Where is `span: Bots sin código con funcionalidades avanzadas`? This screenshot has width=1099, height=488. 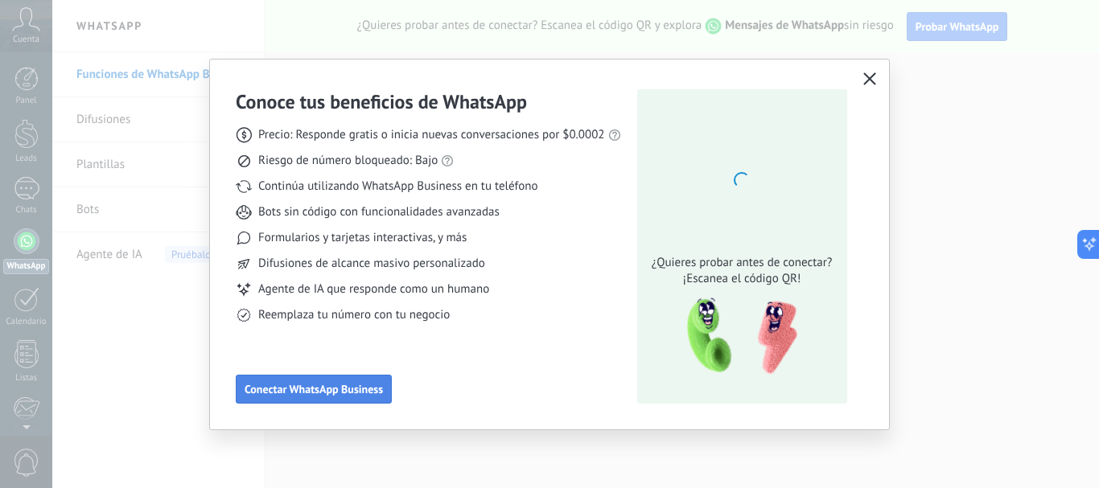 span: Bots sin código con funcionalidades avanzadas is located at coordinates (379, 212).